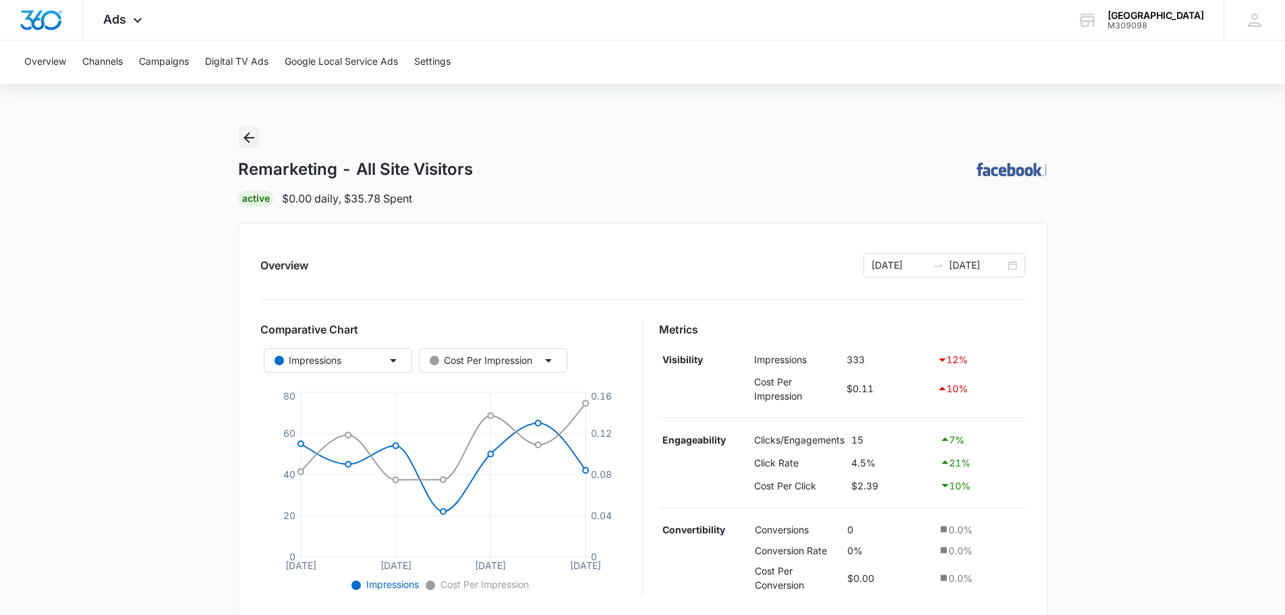 The width and height of the screenshot is (1285, 615). What do you see at coordinates (683, 359) in the screenshot?
I see `strong: Visibility` at bounding box center [683, 359].